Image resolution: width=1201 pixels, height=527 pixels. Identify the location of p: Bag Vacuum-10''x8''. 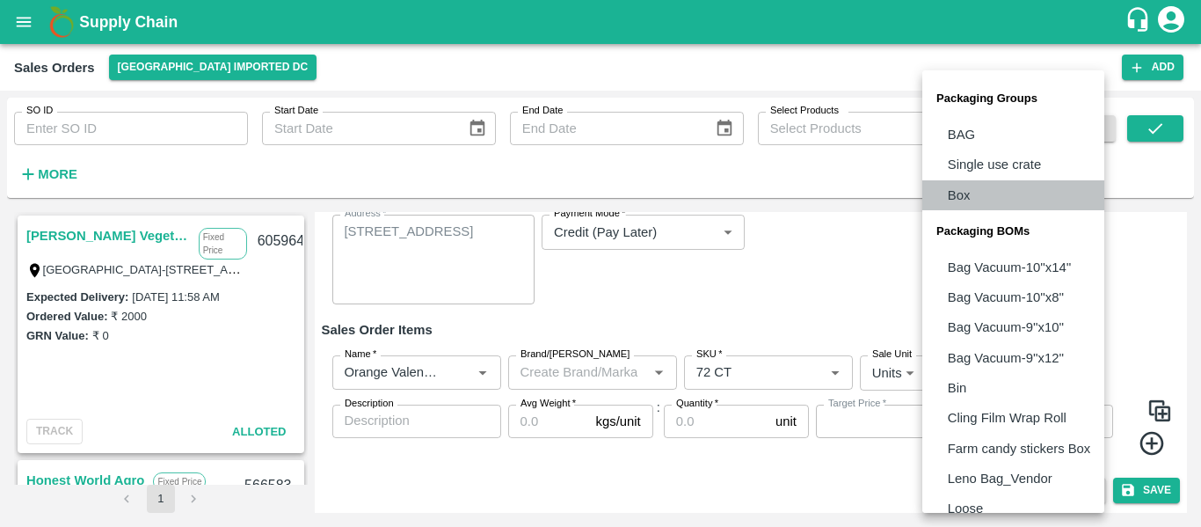
(1006, 297).